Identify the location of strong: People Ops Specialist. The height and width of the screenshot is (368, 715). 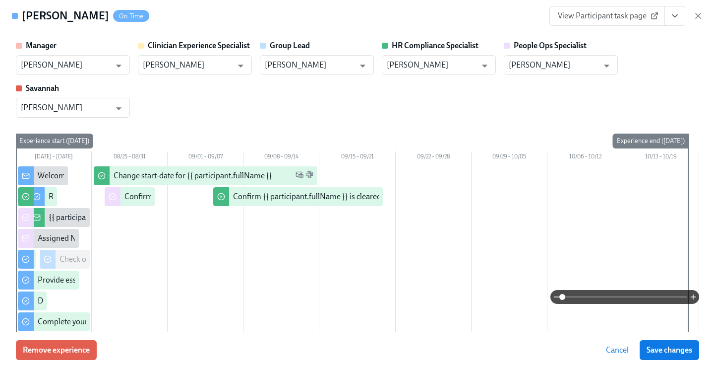
(550, 45).